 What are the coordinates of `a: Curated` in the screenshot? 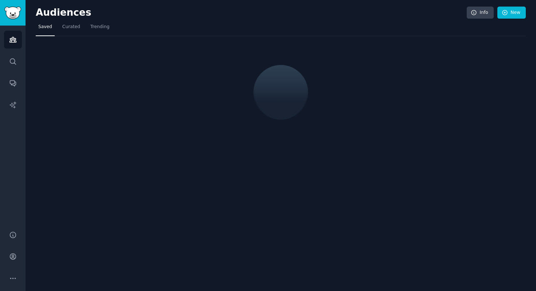 It's located at (71, 28).